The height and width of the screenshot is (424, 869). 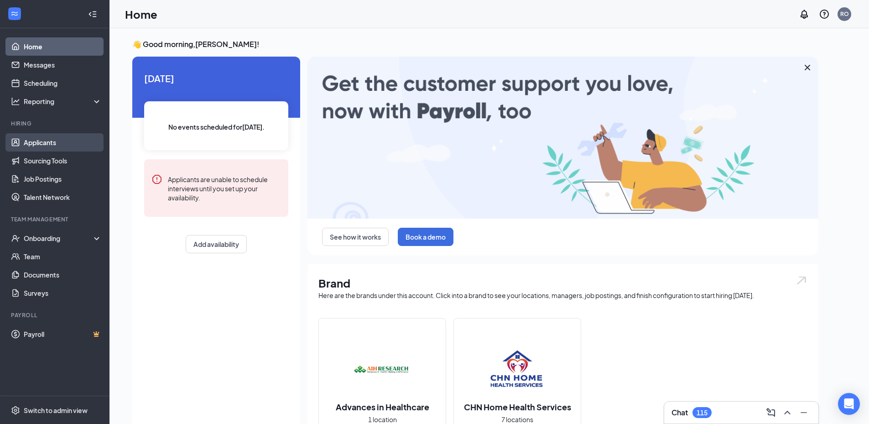 What do you see at coordinates (16, 101) in the screenshot?
I see `svg: Analysis` at bounding box center [16, 101].